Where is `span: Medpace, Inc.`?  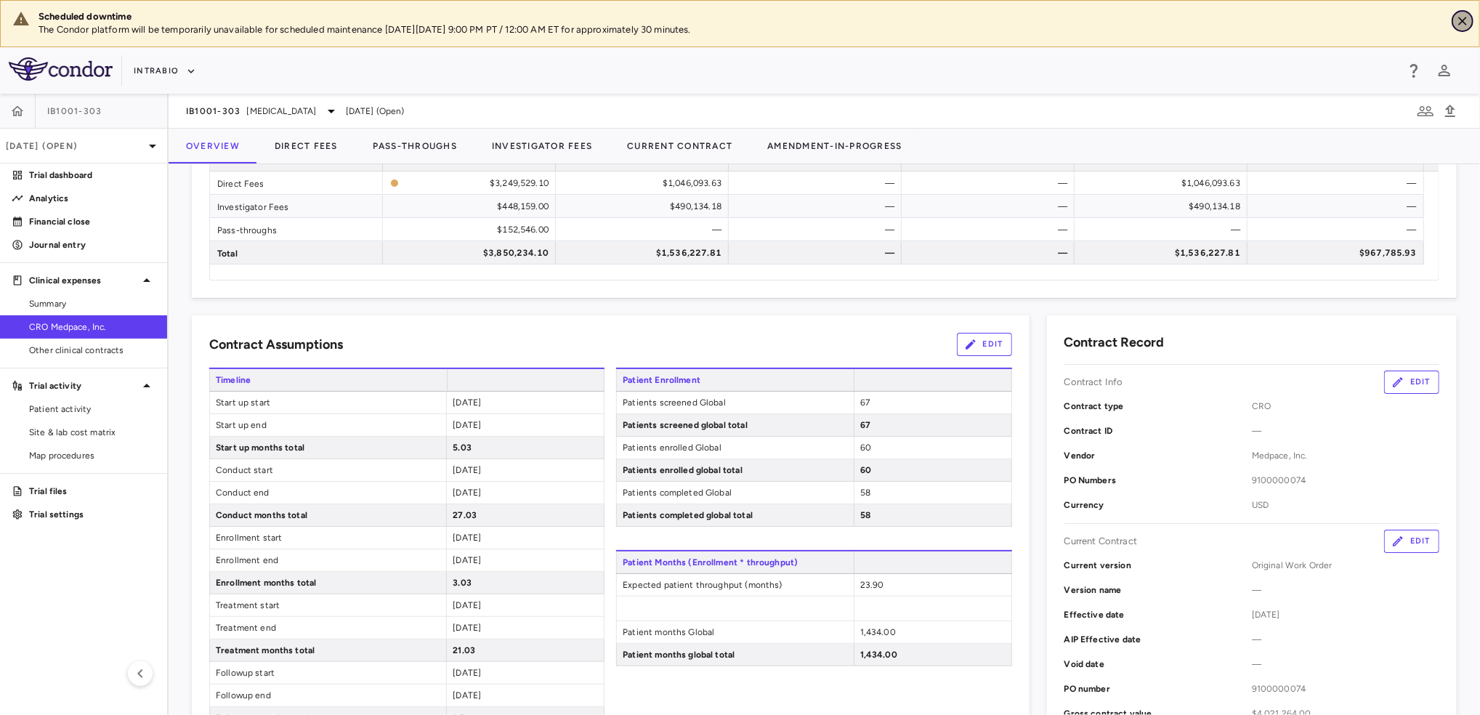
span: Medpace, Inc. is located at coordinates (1345, 456).